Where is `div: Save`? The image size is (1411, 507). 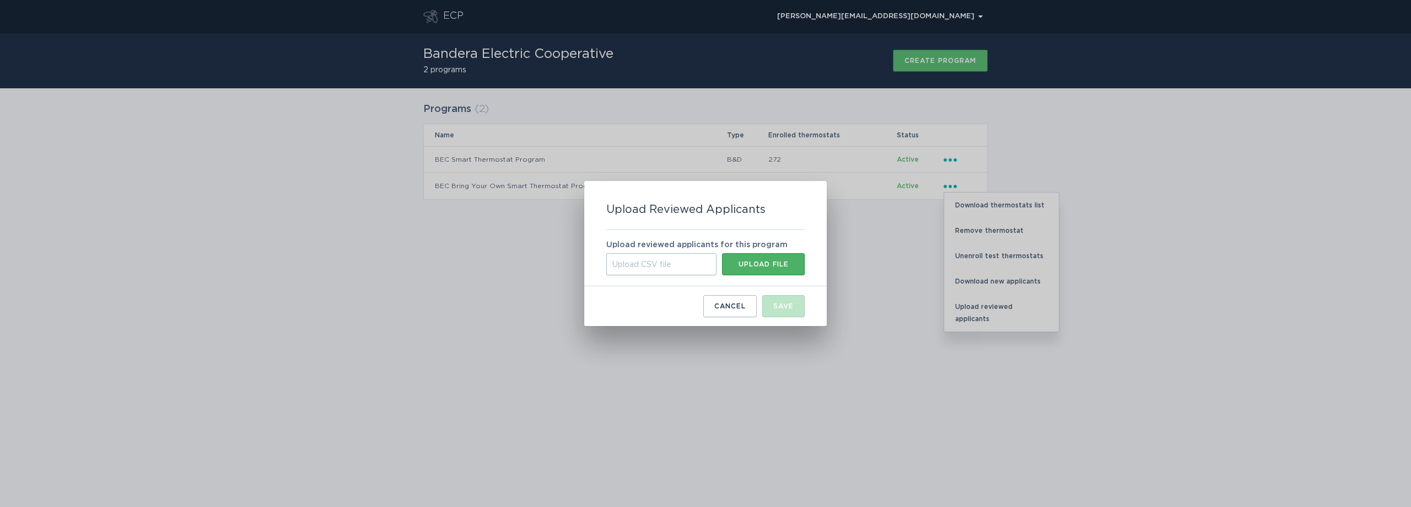
div: Save is located at coordinates (783, 306).